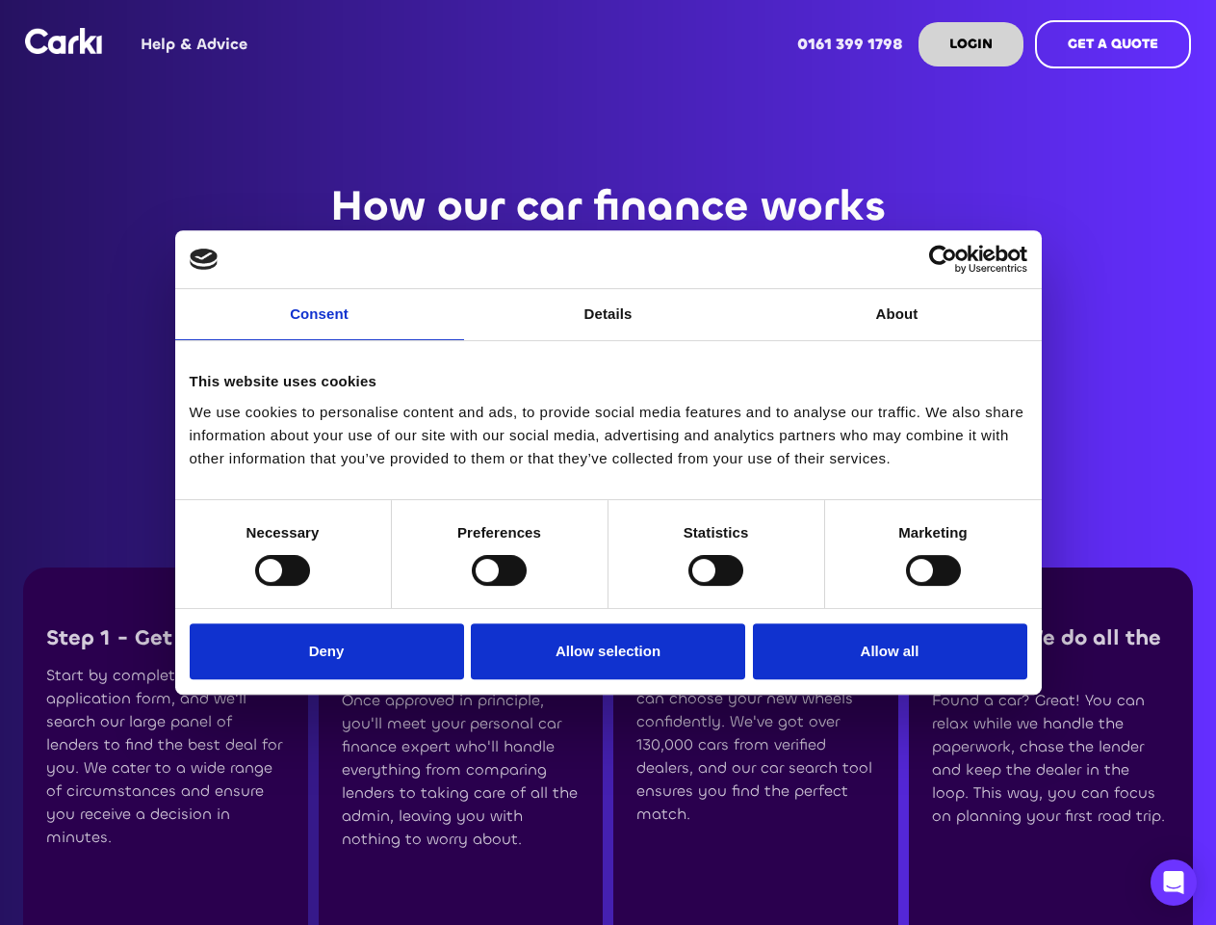 Image resolution: width=1216 pixels, height=925 pixels. I want to click on div: Start by completing our application form, and we'll search our large panel of lenders to find the..., so click(166, 756).